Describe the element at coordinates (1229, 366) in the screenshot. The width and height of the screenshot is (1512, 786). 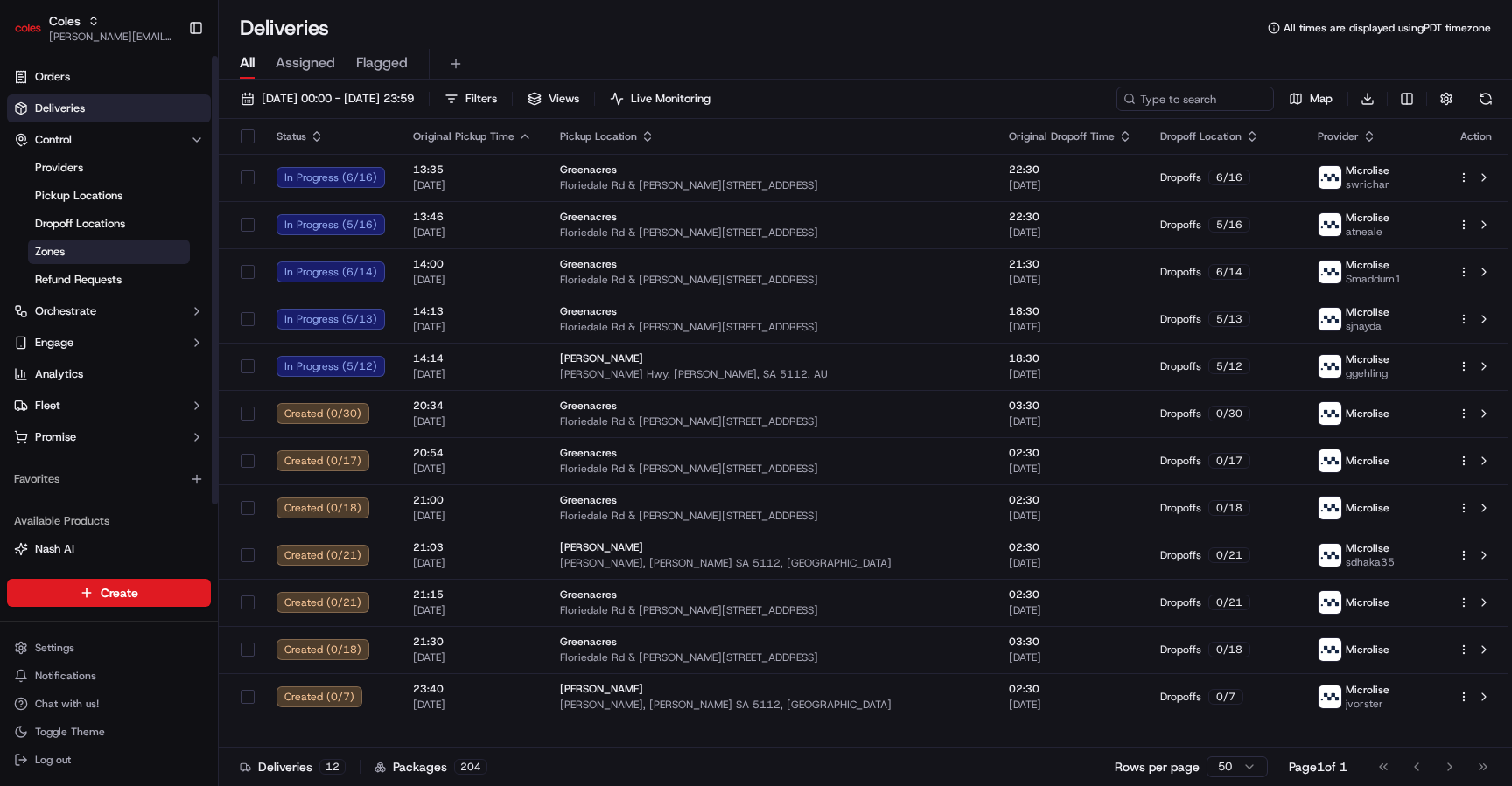
I see `div: 5 / 12` at that location.